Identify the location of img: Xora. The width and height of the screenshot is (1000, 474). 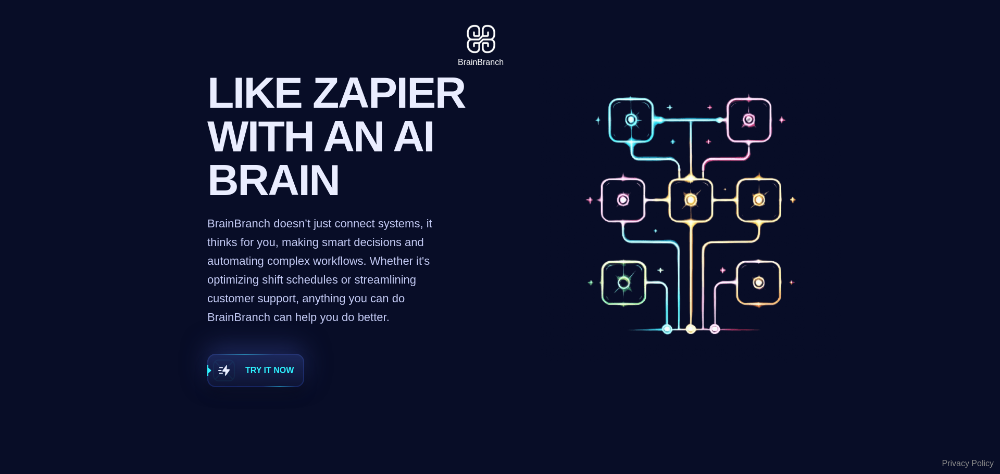
(481, 39).